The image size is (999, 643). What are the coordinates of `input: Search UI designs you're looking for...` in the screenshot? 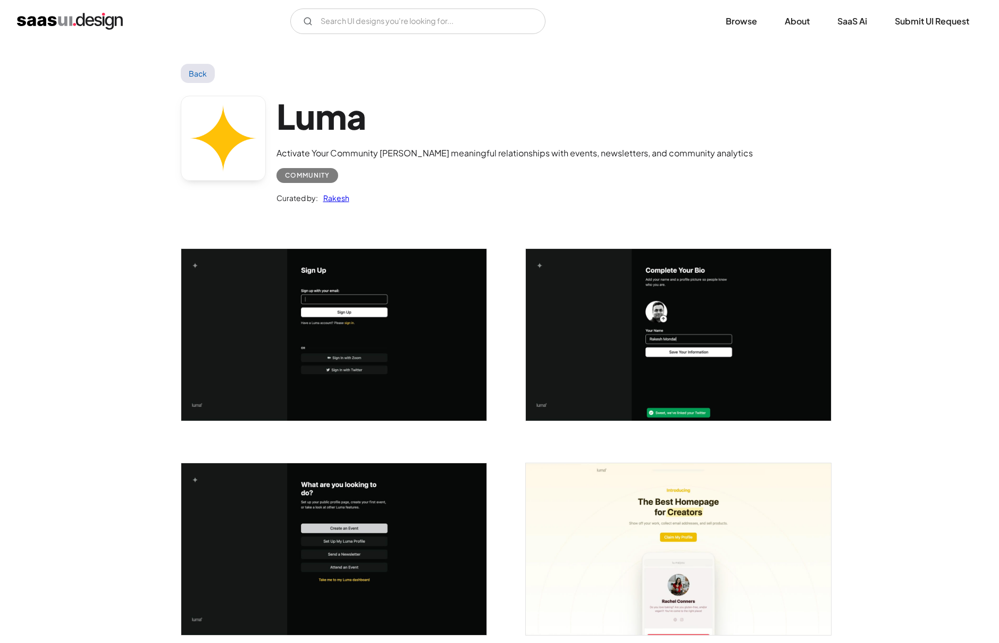 It's located at (418, 21).